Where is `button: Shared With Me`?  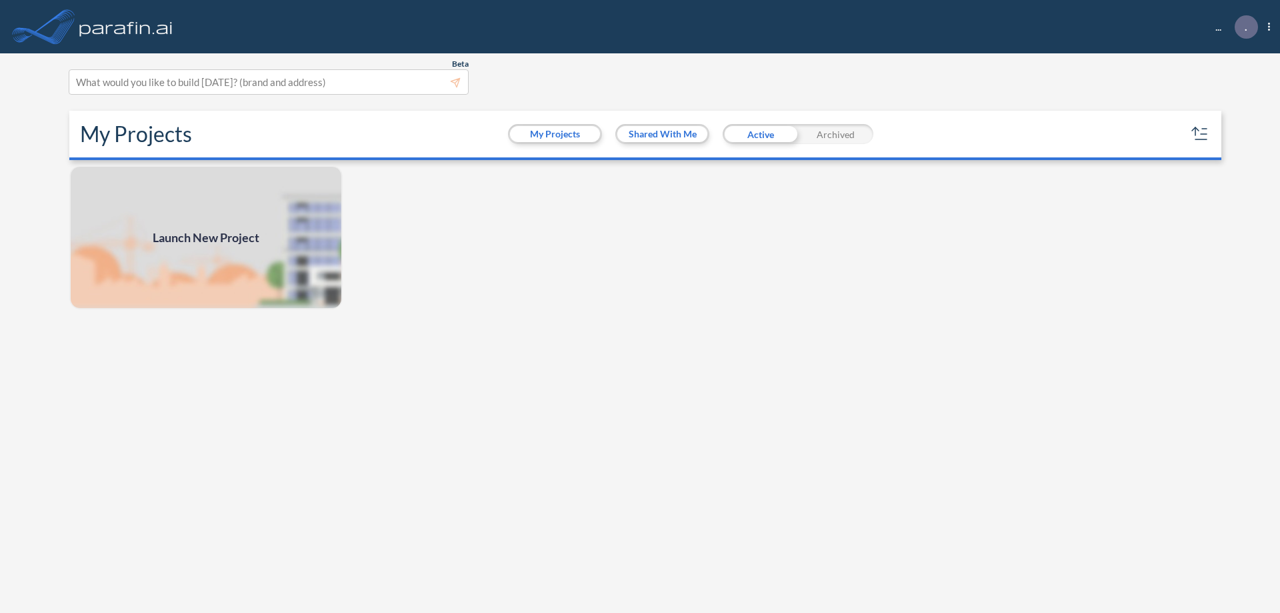 button: Shared With Me is located at coordinates (662, 134).